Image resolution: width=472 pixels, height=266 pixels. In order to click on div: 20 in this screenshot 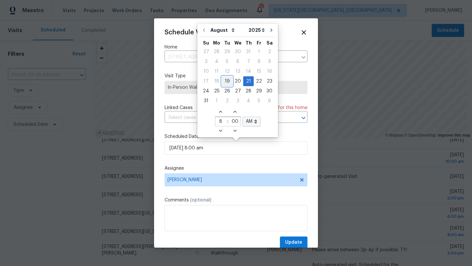, I will do `click(238, 81)`.